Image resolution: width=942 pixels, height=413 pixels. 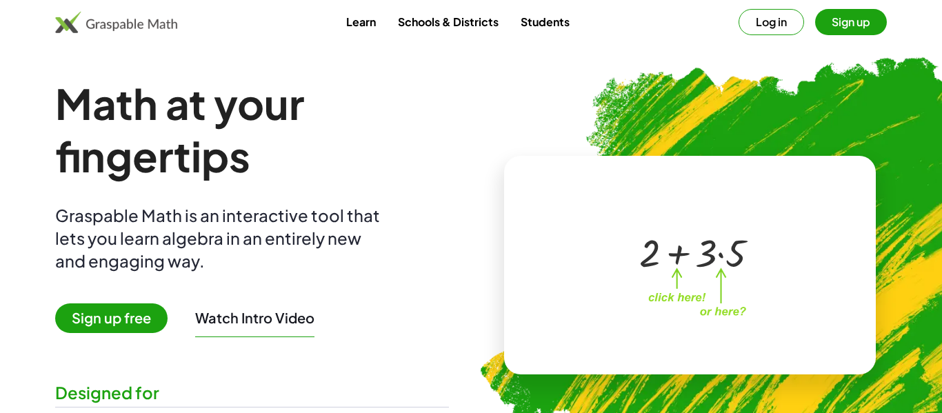 I want to click on div: Designed for, so click(x=252, y=392).